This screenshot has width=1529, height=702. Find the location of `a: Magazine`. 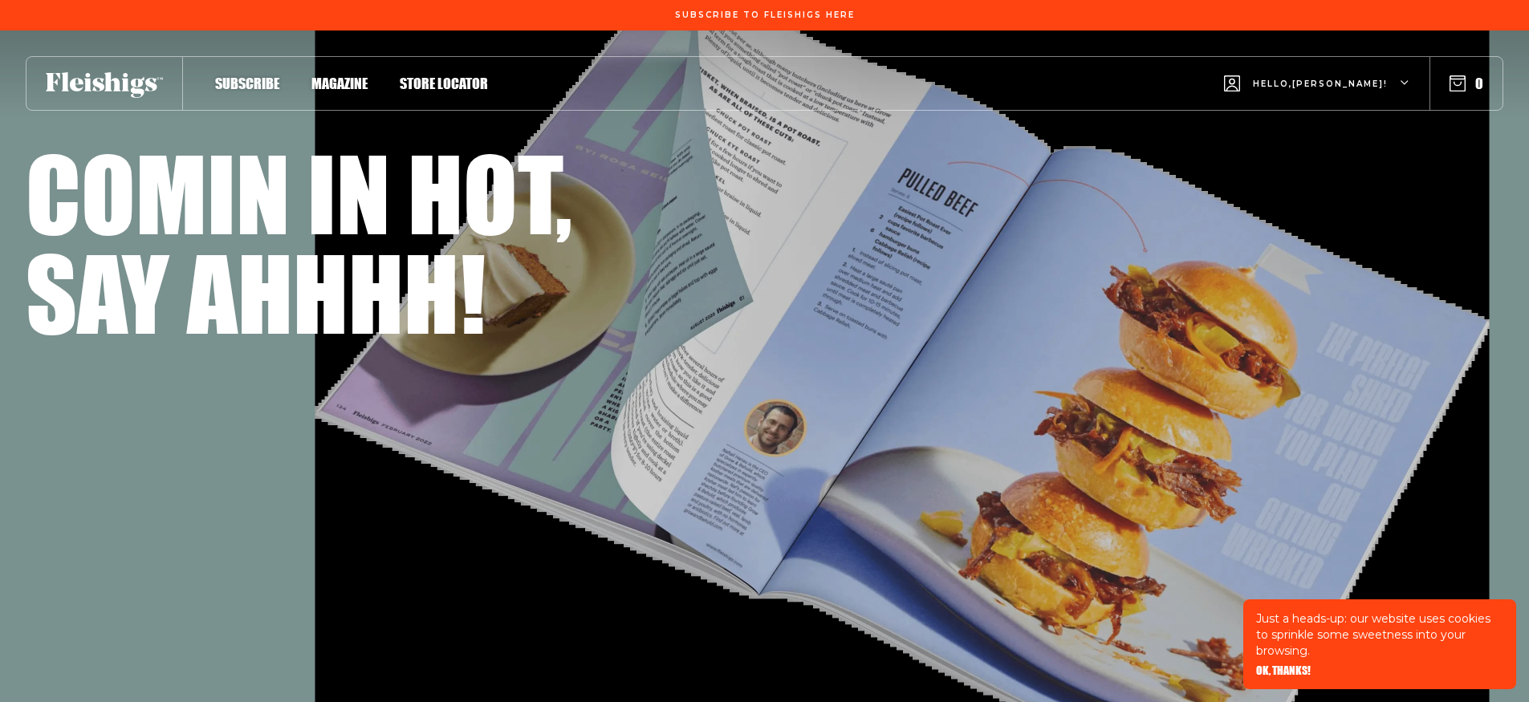

a: Magazine is located at coordinates (339, 83).